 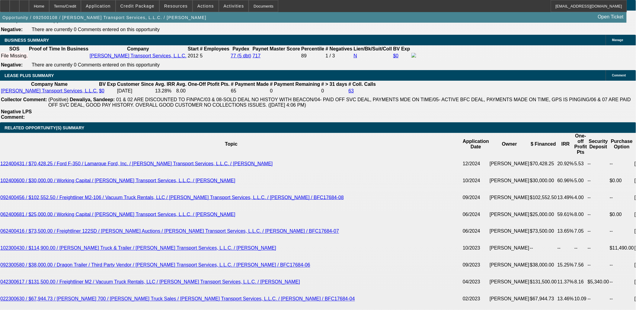 What do you see at coordinates (206, 6) in the screenshot?
I see `button: Actions` at bounding box center [206, 6].